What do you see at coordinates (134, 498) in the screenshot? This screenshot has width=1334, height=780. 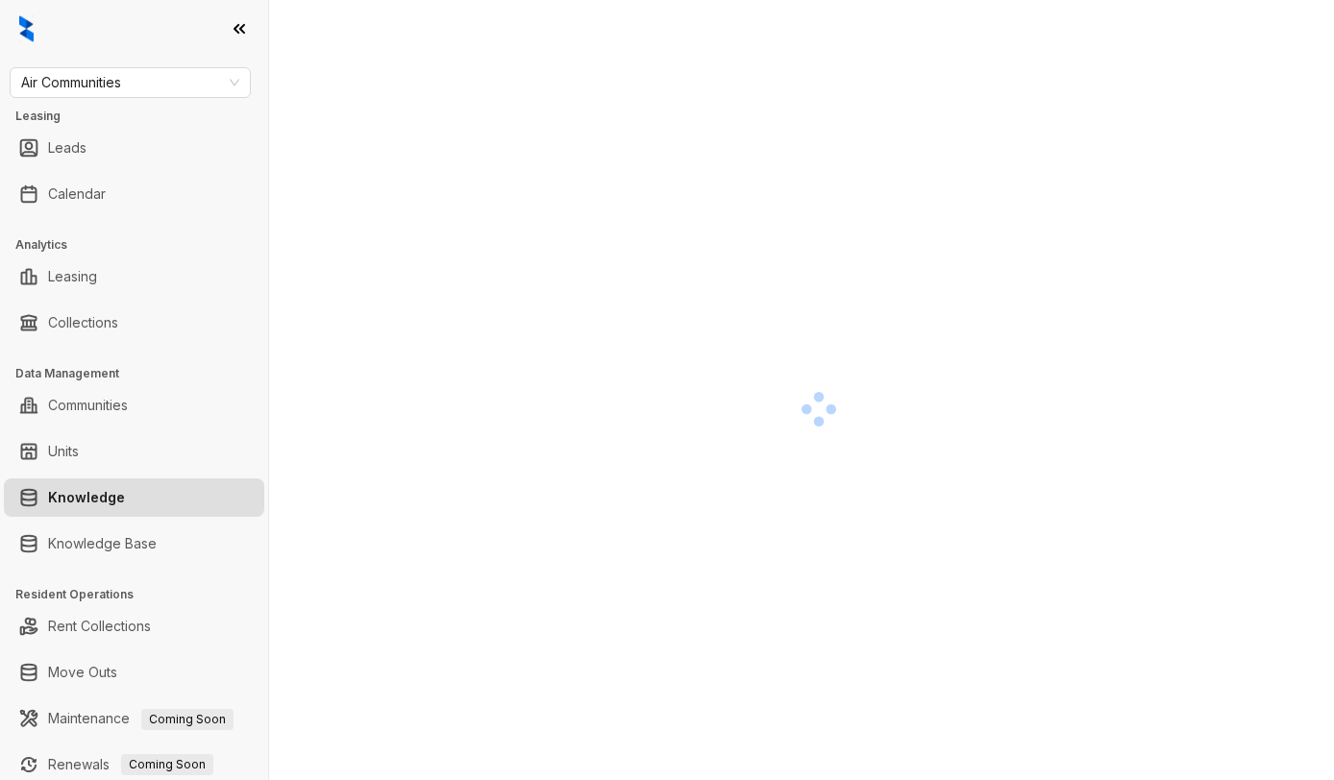 I see `li: Knowledge` at bounding box center [134, 498].